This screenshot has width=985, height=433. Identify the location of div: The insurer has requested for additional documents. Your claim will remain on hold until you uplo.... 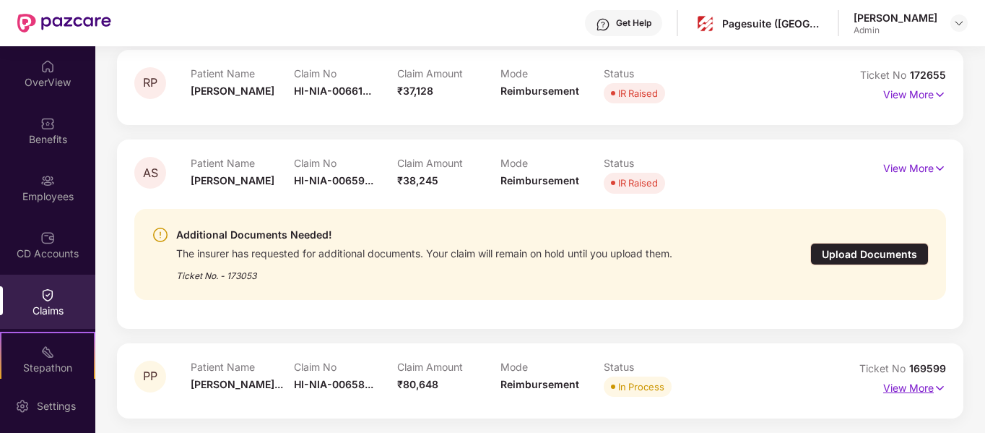
(424, 251).